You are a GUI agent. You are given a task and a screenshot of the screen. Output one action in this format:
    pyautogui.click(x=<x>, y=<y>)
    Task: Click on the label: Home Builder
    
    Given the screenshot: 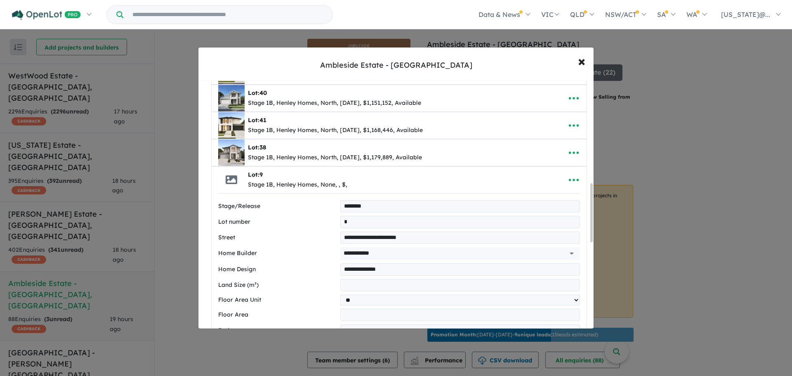 What is the action you would take?
    pyautogui.click(x=277, y=253)
    